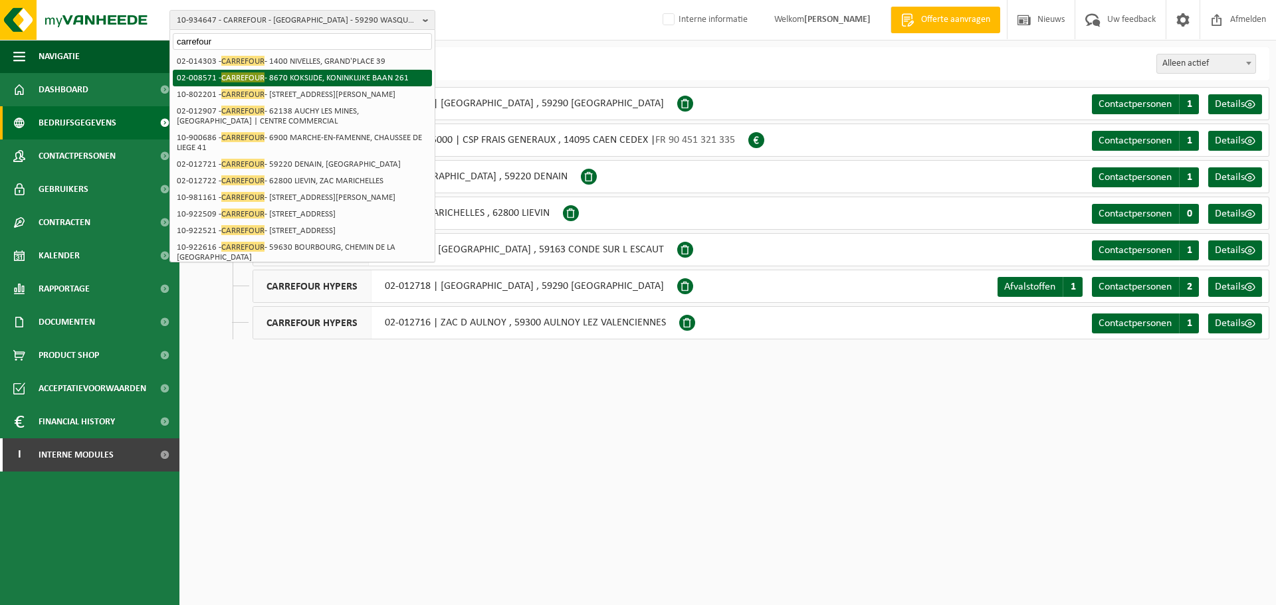 The image size is (1276, 605). Describe the element at coordinates (466, 323) in the screenshot. I see `div: 02-012716 | ZAC D AULNOY , 59300 AULNOY LEZ VALENCIENNES` at that location.